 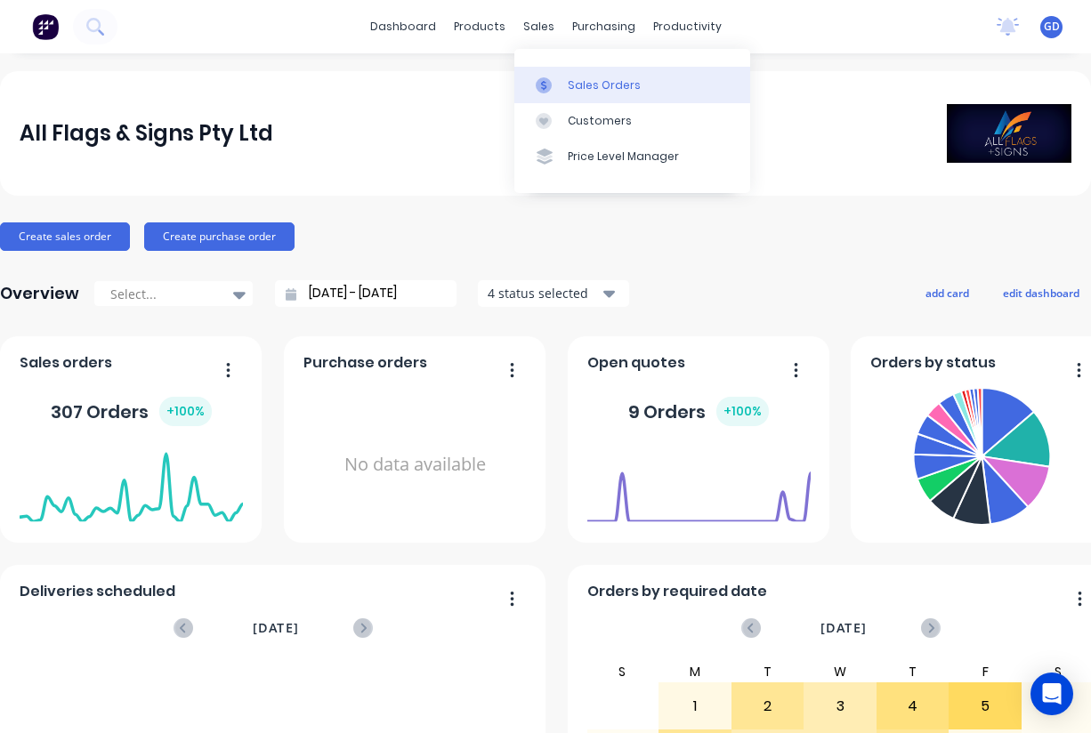 What do you see at coordinates (604, 85) in the screenshot?
I see `div: Sales Orders` at bounding box center [604, 85].